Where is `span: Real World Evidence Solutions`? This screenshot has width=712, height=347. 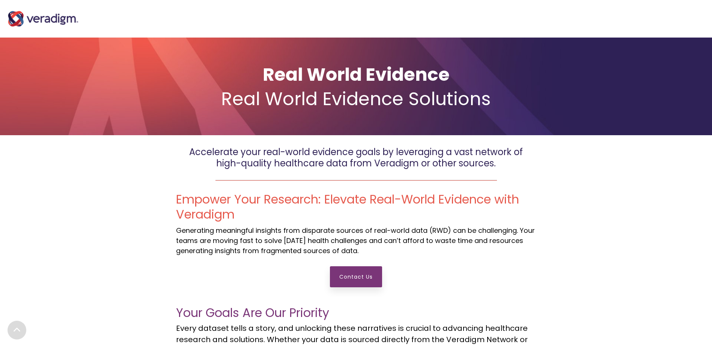 span: Real World Evidence Solutions is located at coordinates (356, 99).